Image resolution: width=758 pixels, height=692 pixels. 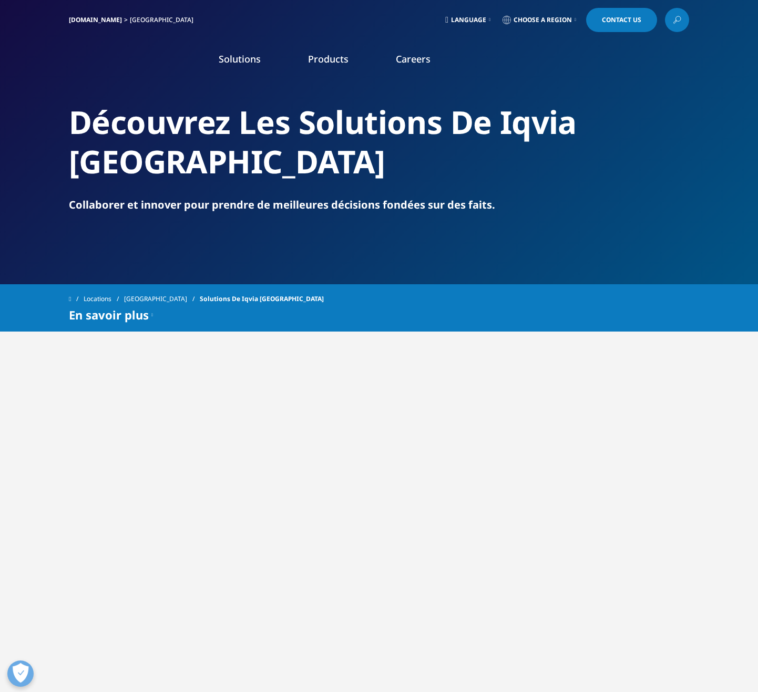 What do you see at coordinates (621, 20) in the screenshot?
I see `a: Contact Us` at bounding box center [621, 20].